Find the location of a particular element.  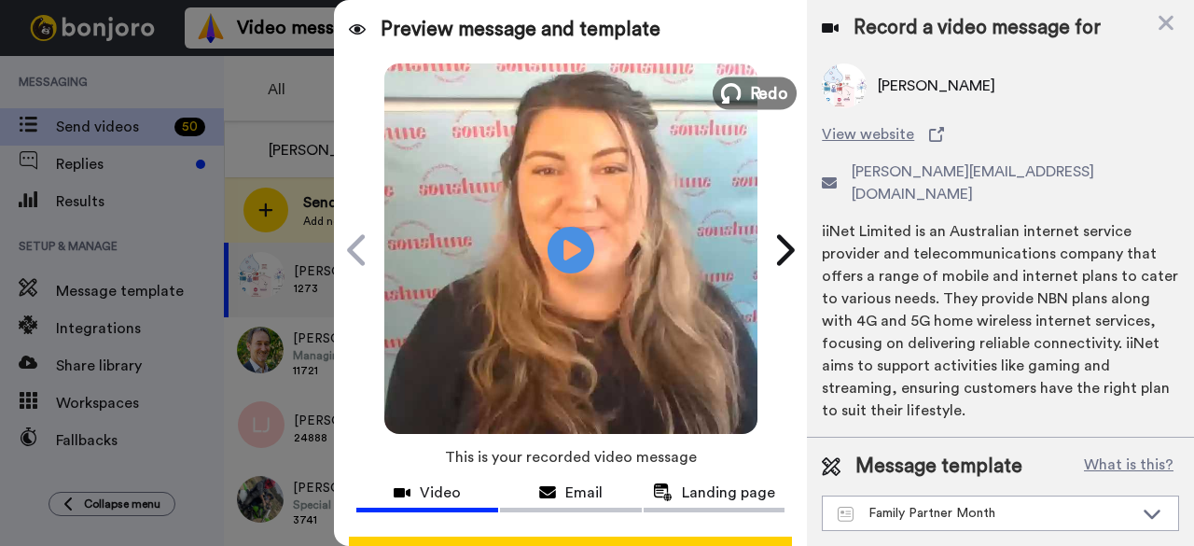

span: This is your recorded video message is located at coordinates (571, 457).